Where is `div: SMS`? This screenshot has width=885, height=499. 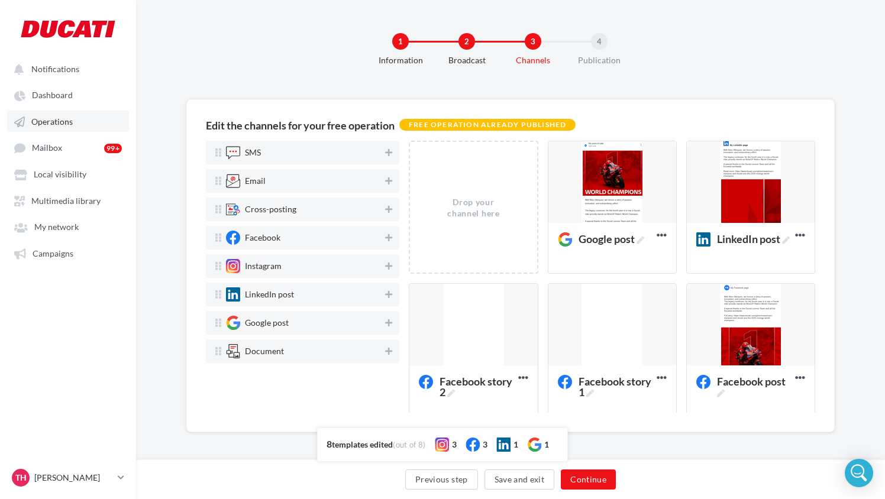 div: SMS is located at coordinates (252, 153).